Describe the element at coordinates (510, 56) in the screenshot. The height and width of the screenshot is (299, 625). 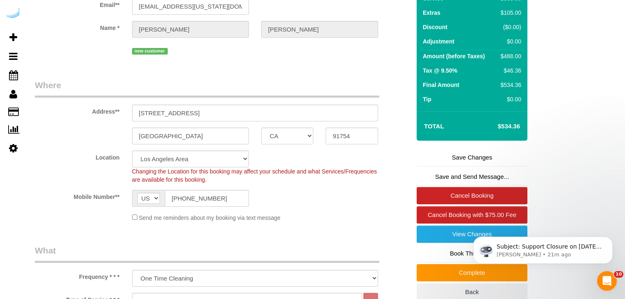
I see `div: $488.00` at that location.